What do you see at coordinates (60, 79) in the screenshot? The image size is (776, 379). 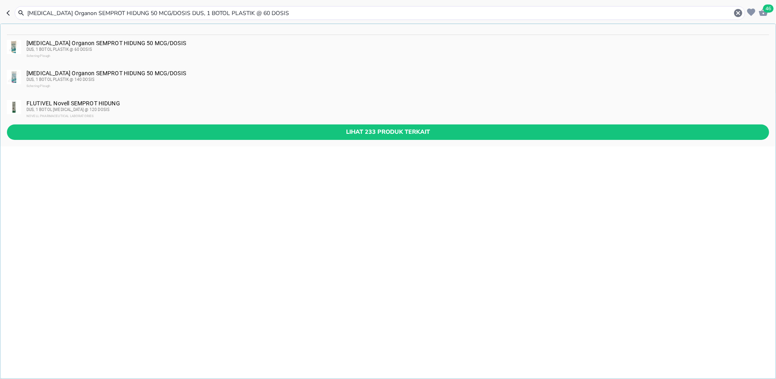 I see `span: DUS, 1 BOTOL PLASTIK @ 140 DOSIS` at bounding box center [60, 79].